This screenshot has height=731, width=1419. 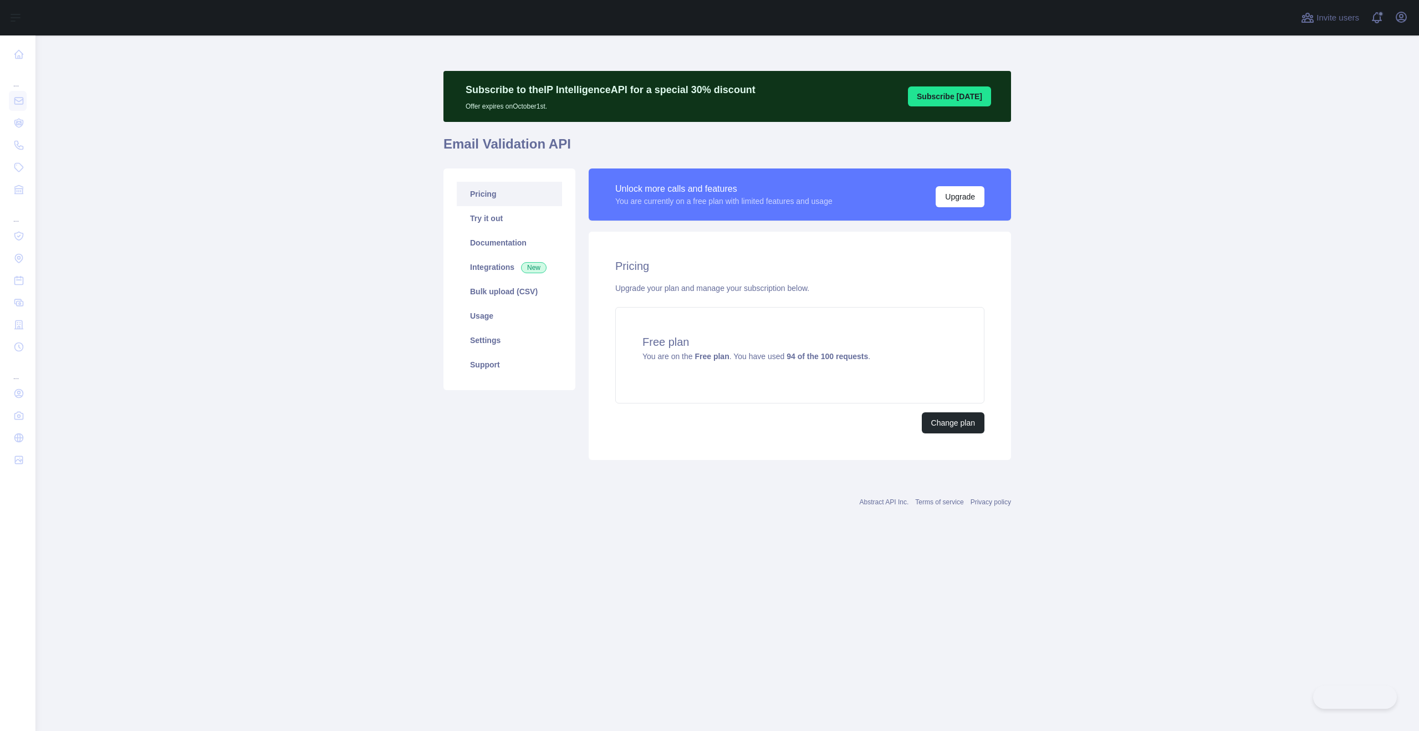 I want to click on a: Usage, so click(x=509, y=316).